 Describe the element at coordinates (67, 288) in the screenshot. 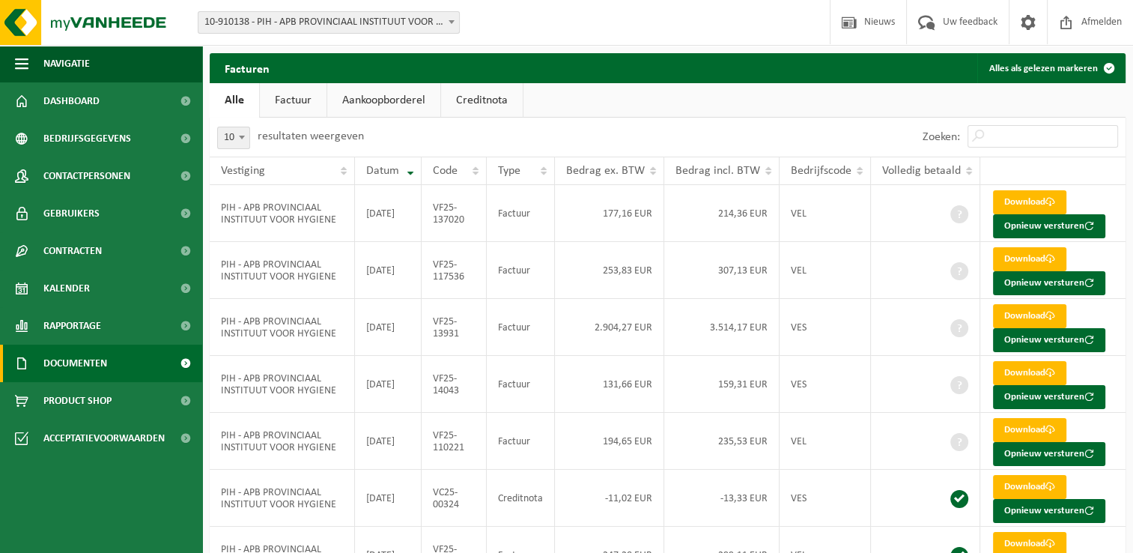

I see `span: Kalender` at that location.